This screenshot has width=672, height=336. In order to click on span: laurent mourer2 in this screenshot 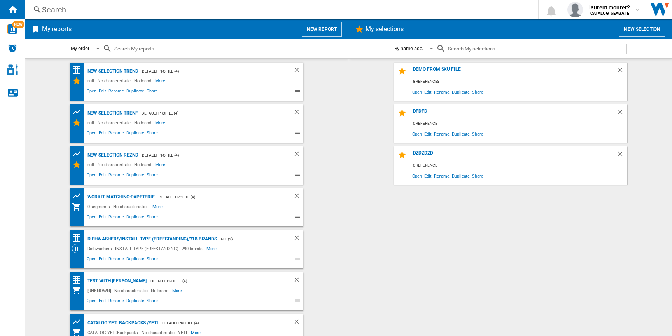, I will do `click(609, 7)`.